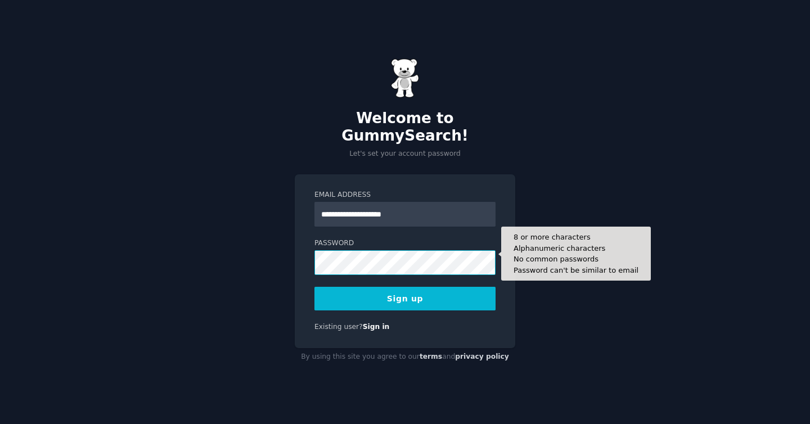 This screenshot has width=810, height=424. I want to click on a: Sign in, so click(376, 327).